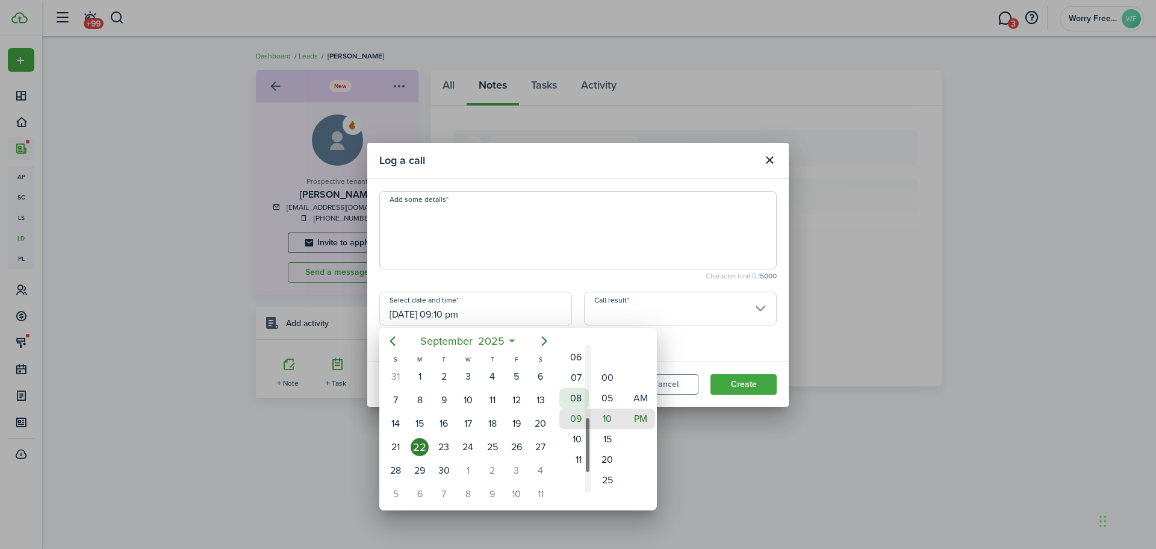 The height and width of the screenshot is (549, 1156). I want to click on mbsc-wheel-item: AM, so click(640, 398).